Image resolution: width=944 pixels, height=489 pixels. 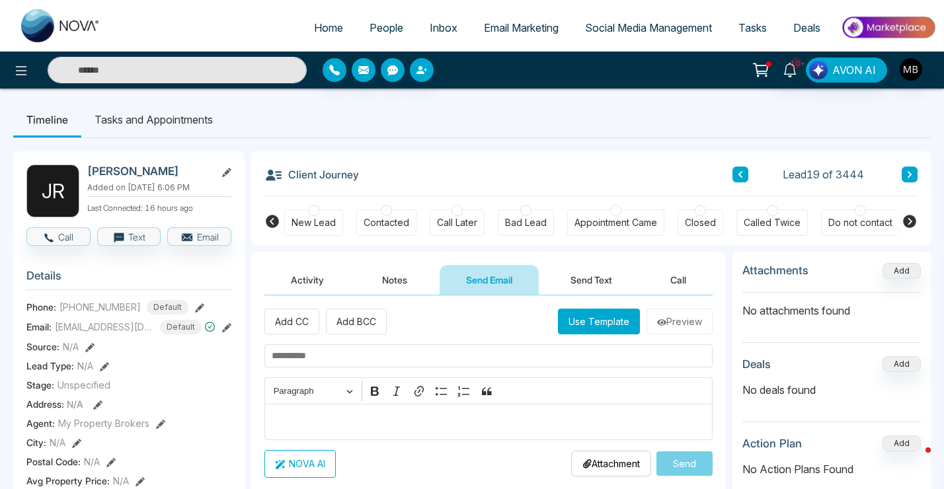 I want to click on div: Bad Lead, so click(x=526, y=223).